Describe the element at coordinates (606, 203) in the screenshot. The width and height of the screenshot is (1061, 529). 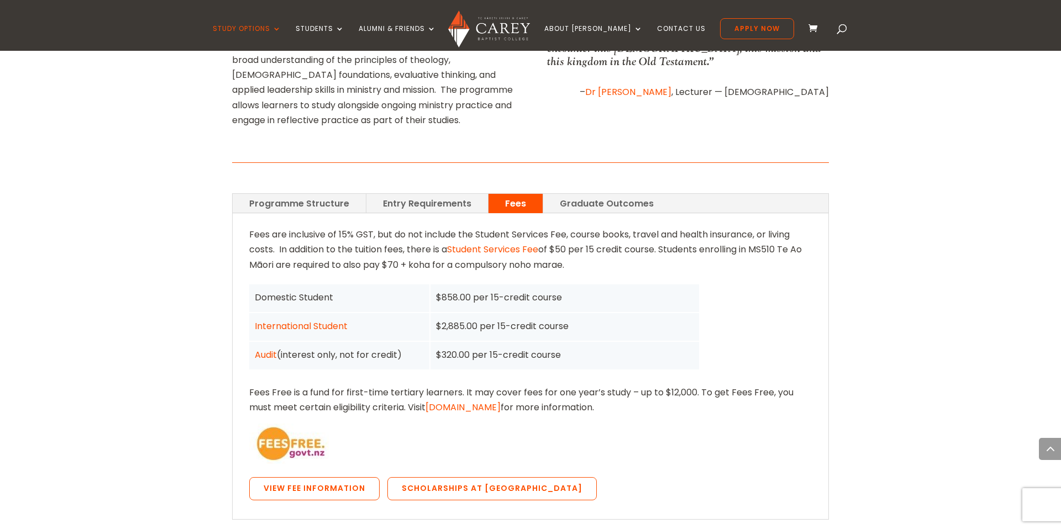
I see `a: Graduate Outcomes` at that location.